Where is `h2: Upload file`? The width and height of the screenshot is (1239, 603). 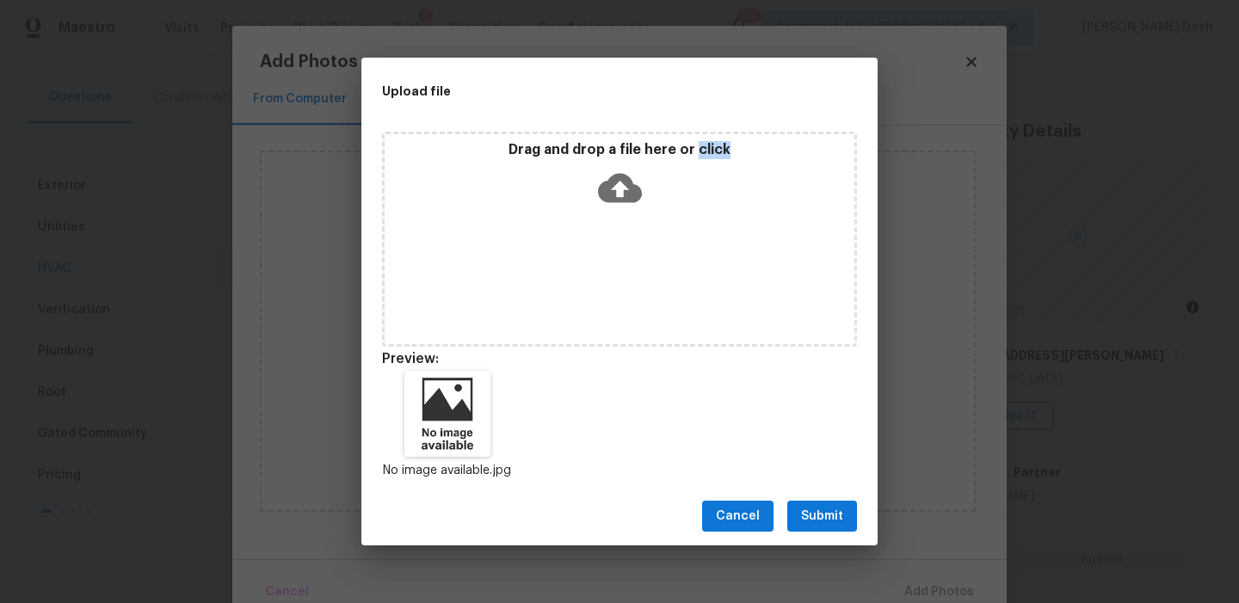 h2: Upload file is located at coordinates (581, 91).